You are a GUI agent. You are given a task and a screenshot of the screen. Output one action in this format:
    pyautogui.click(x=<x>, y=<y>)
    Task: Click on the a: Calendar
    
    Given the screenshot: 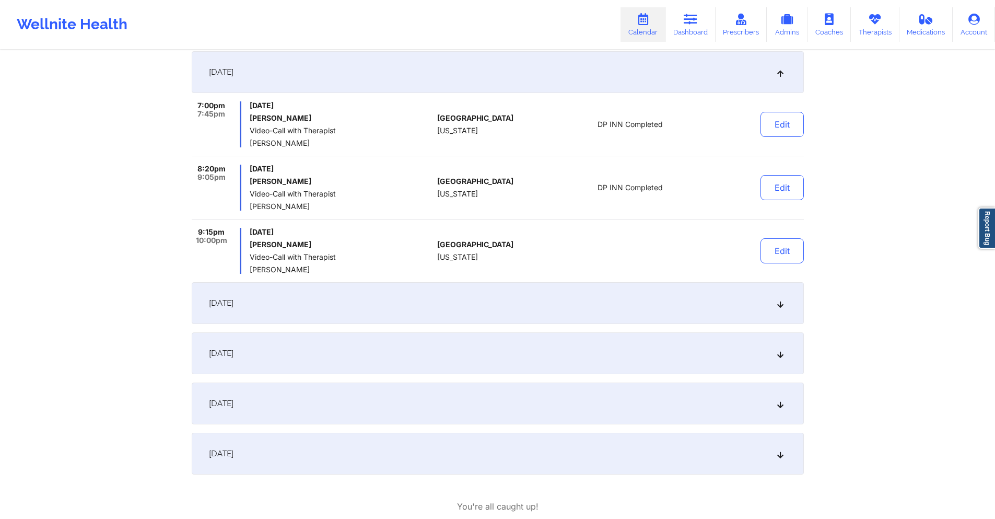 What is the action you would take?
    pyautogui.click(x=643, y=25)
    